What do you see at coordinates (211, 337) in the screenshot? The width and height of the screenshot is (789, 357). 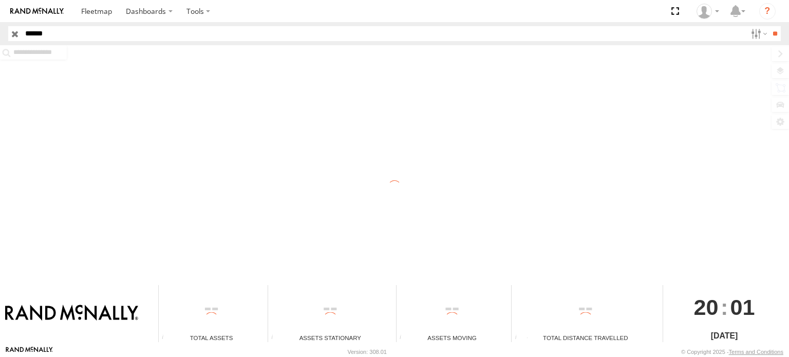 I see `div: Total Assets` at bounding box center [211, 337].